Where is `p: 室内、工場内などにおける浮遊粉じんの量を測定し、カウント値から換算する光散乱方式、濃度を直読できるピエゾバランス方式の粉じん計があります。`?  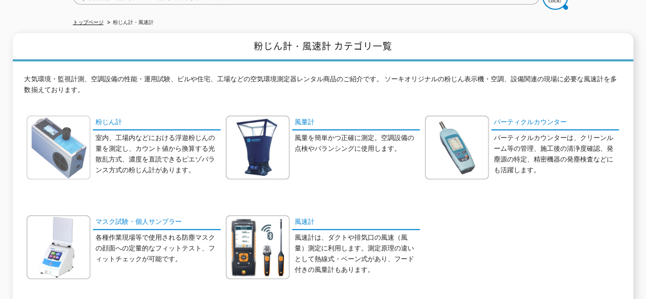 p: 室内、工場内などにおける浮遊粉じんの量を測定し、カウント値から換算する光散乱方式、濃度を直読できるピエゾバランス方式の粉じん計があります。 is located at coordinates (158, 154).